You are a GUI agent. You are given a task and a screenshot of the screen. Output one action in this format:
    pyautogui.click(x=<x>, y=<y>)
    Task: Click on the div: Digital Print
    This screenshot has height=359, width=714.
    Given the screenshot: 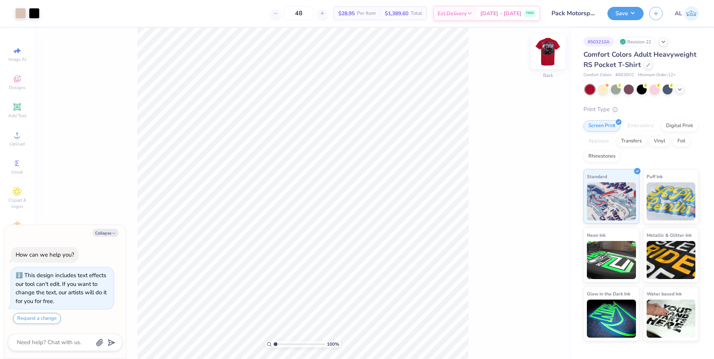 What is the action you would take?
    pyautogui.click(x=680, y=126)
    